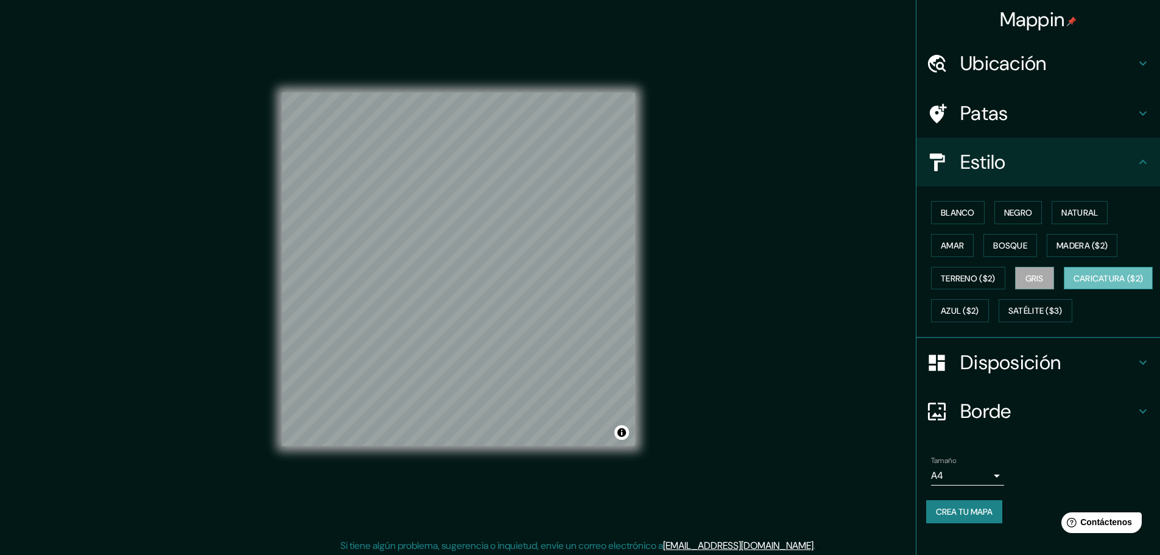 The width and height of the screenshot is (1160, 555). Describe the element at coordinates (1082, 245) in the screenshot. I see `button: Madera ($2)` at that location.